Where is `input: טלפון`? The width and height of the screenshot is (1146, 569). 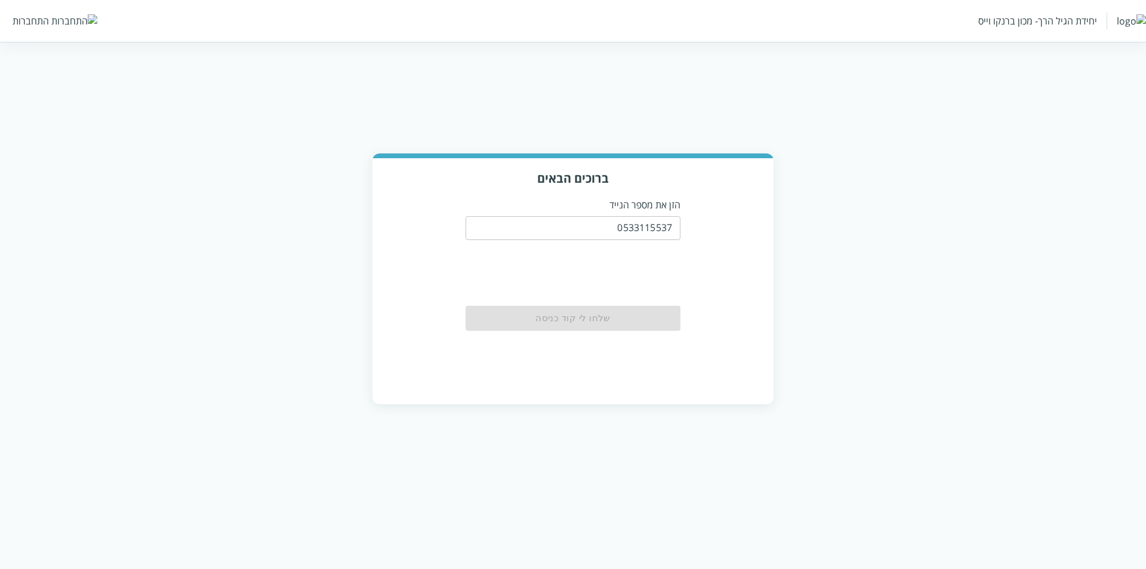 input: טלפון is located at coordinates (573, 228).